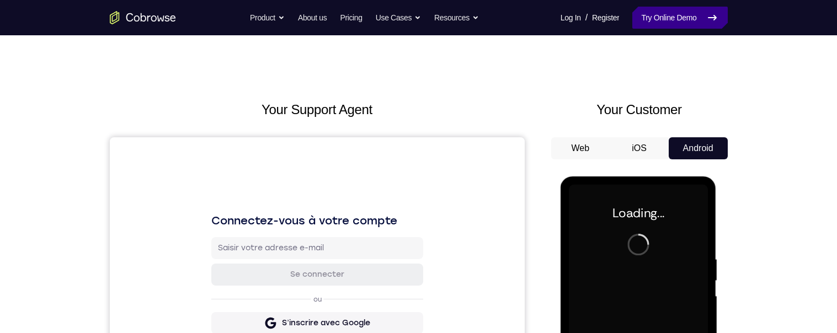 This screenshot has height=333, width=837. Describe the element at coordinates (207, 290) in the screenshot. I see `p: Vous n’avez pas de compte ?` at that location.